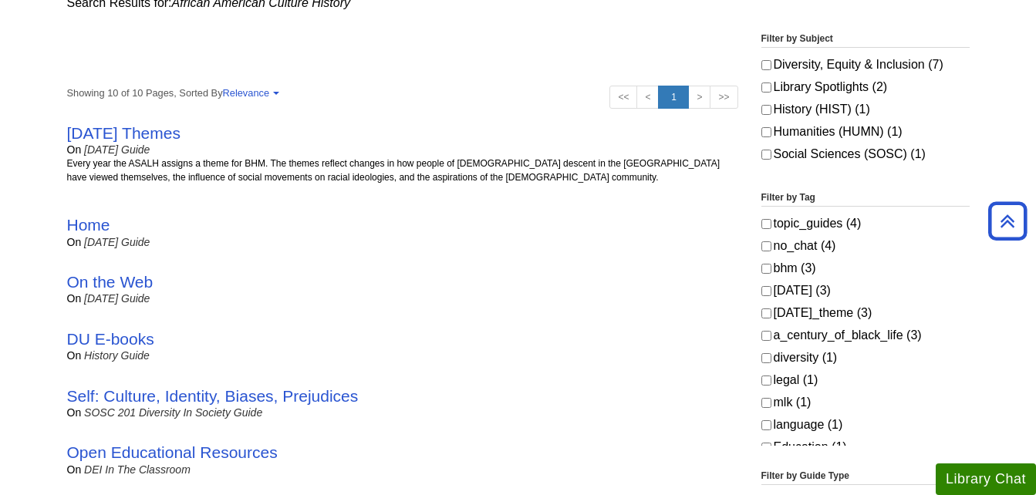 The width and height of the screenshot is (1036, 495). I want to click on label: Humanities (HUMN) (1), so click(865, 132).